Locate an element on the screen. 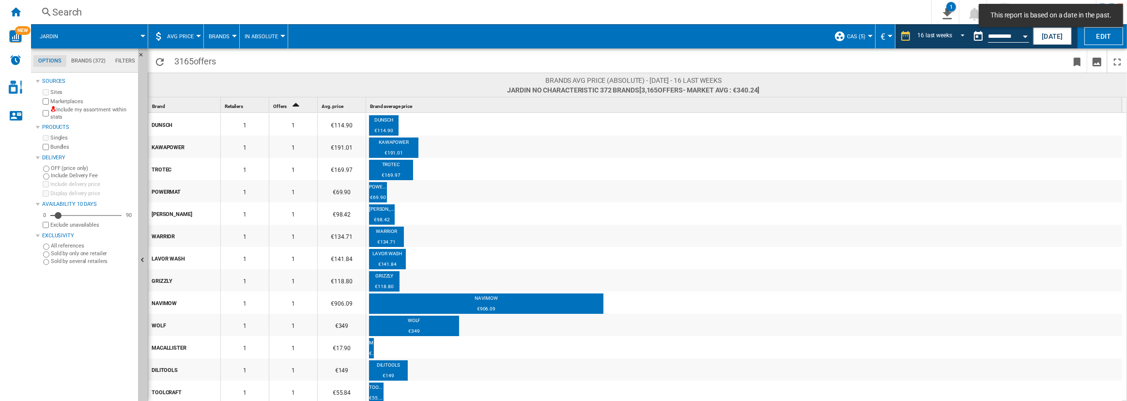 The height and width of the screenshot is (401, 1127). input: Marketplaces is located at coordinates (46, 101).